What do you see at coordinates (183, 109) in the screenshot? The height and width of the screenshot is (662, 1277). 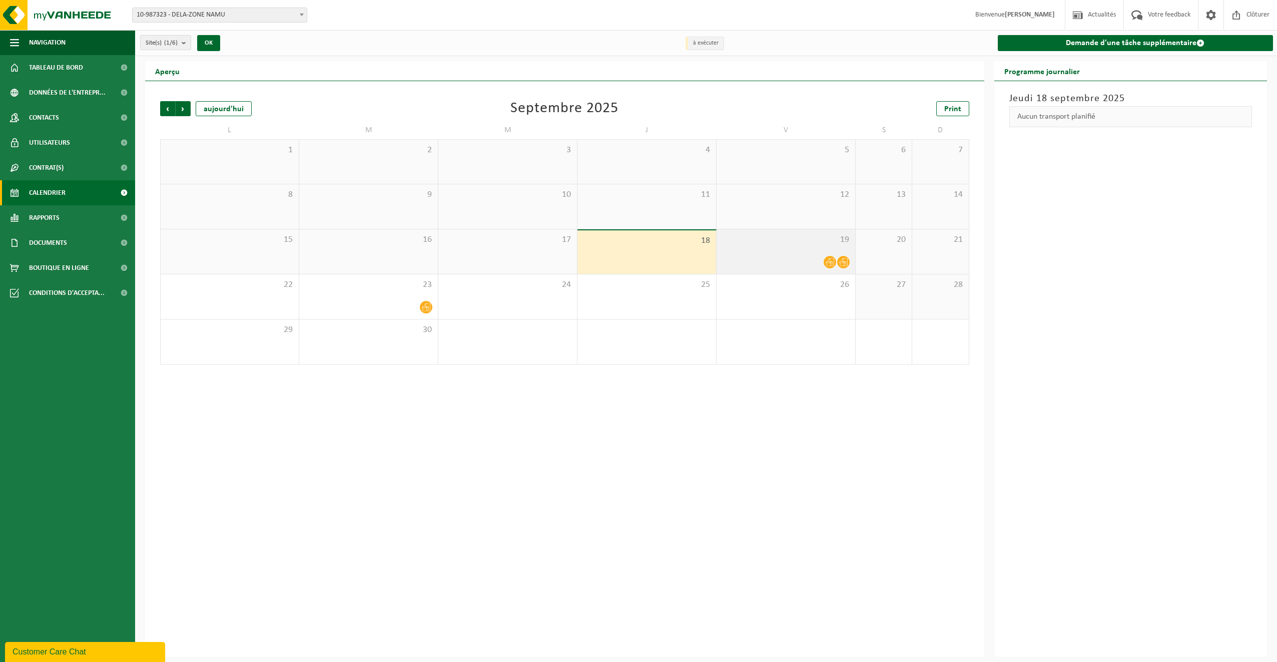 I see `span: Suivant` at bounding box center [183, 109].